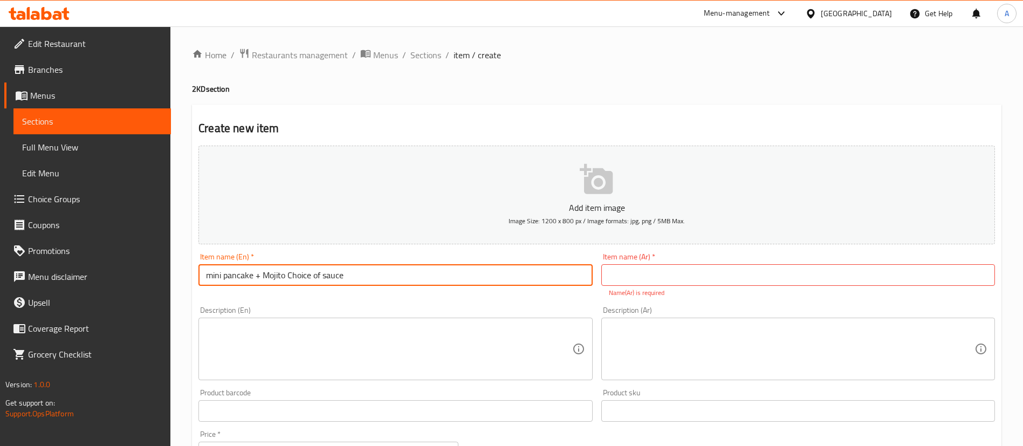 The width and height of the screenshot is (1023, 446). Describe the element at coordinates (395, 411) in the screenshot. I see `input: Please enter product barcode` at that location.